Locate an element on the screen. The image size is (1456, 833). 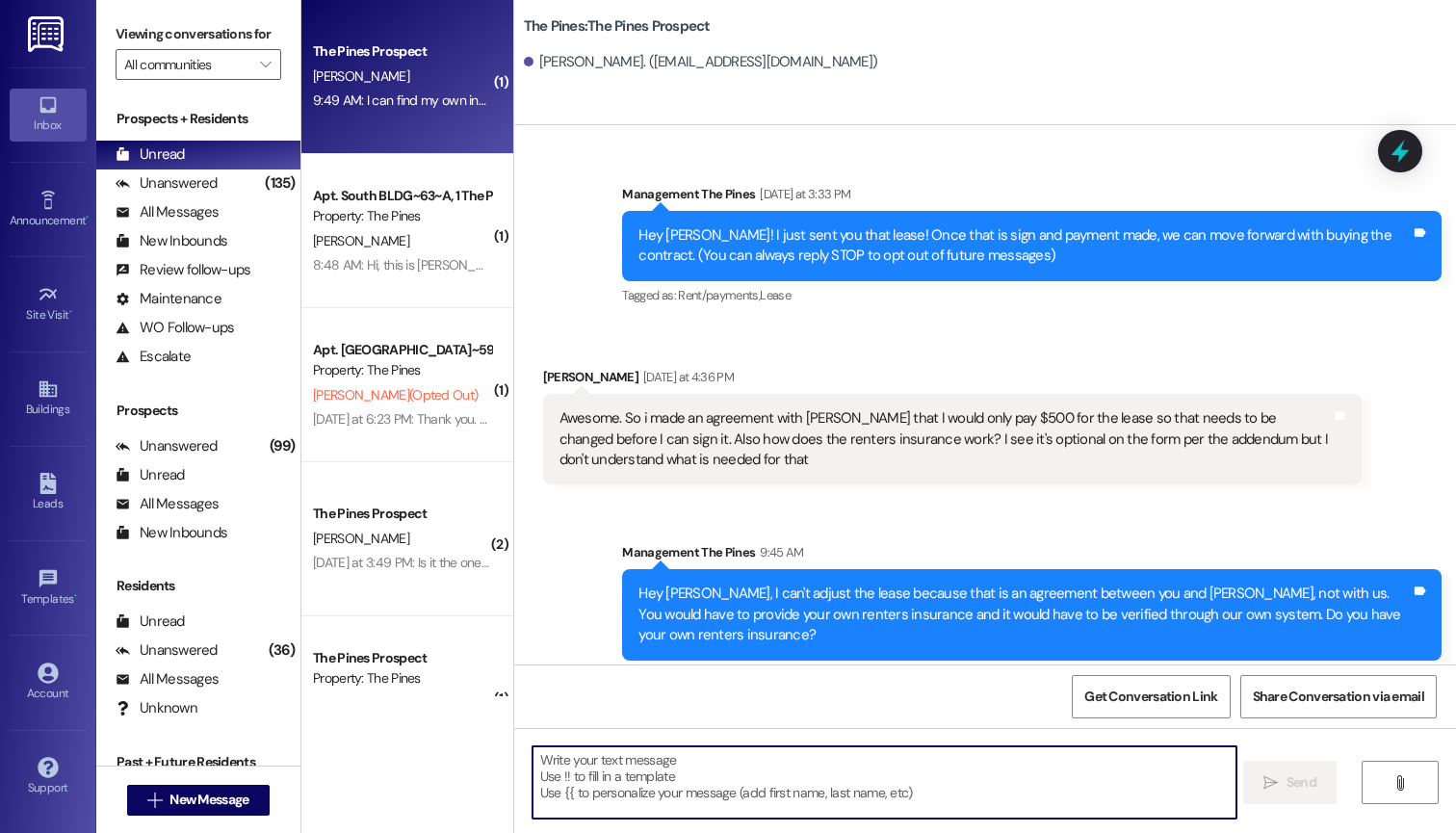
div: (36) is located at coordinates (282, 650).